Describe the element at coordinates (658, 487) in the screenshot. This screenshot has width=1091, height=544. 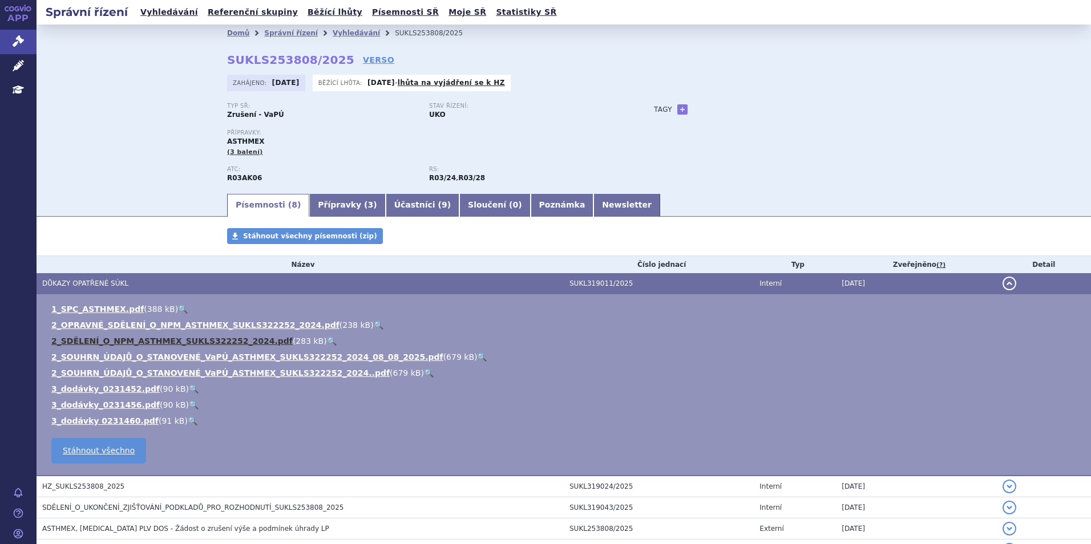
I see `td: SUKL319024/2025` at that location.